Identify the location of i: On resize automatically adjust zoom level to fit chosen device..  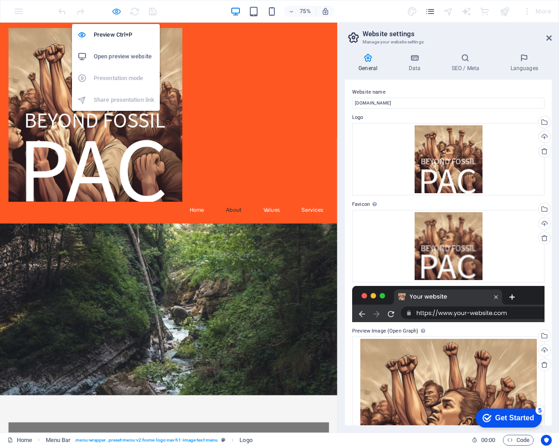
(326, 11).